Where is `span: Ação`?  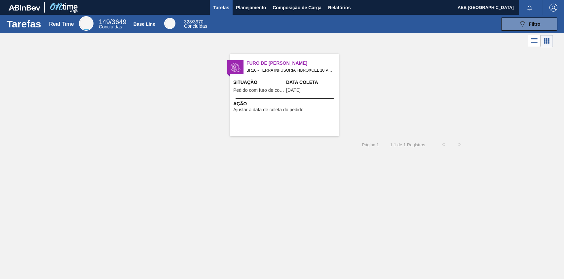 span: Ação is located at coordinates (285, 104).